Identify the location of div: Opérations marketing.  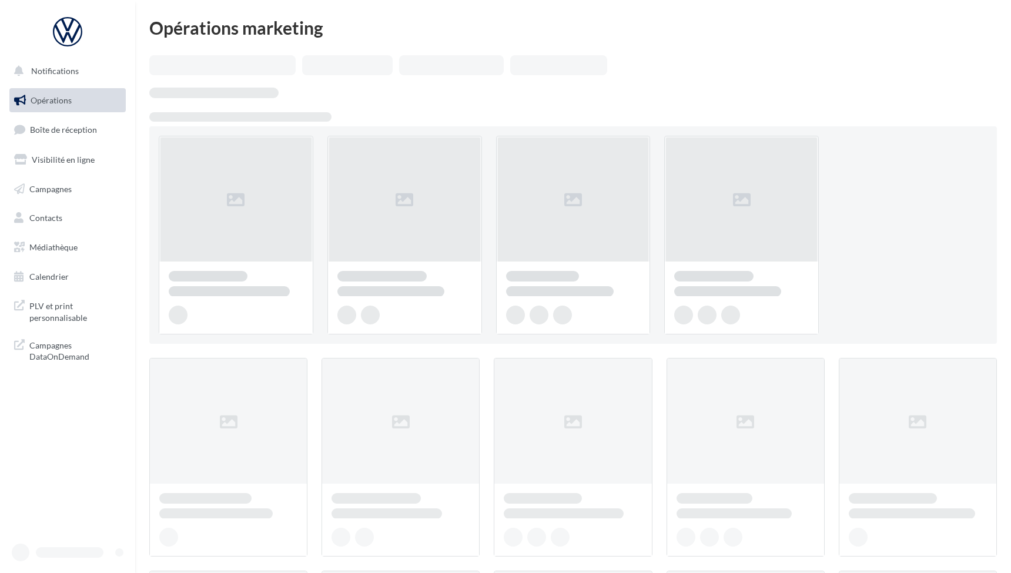
(573, 28).